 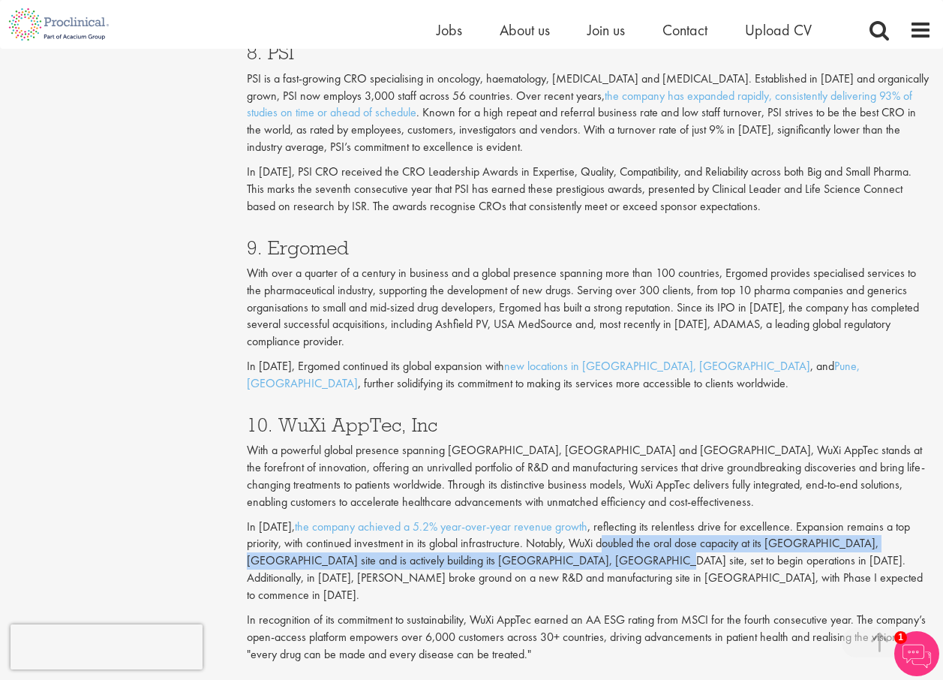 What do you see at coordinates (917, 654) in the screenshot?
I see `img: Chatbot` at bounding box center [917, 654].